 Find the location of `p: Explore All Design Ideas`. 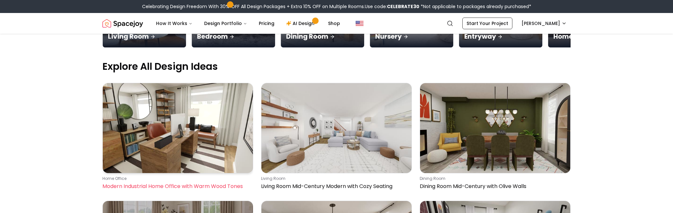

p: Explore All Design Ideas is located at coordinates (336, 67).